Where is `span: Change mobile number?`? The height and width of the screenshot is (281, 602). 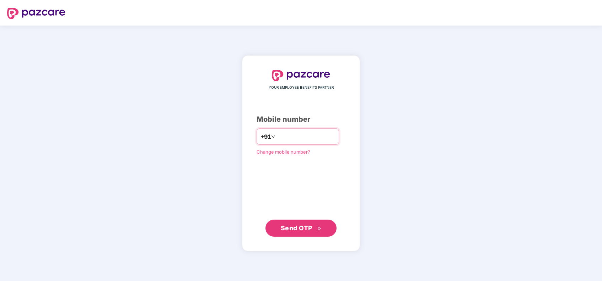 span: Change mobile number? is located at coordinates (283, 152).